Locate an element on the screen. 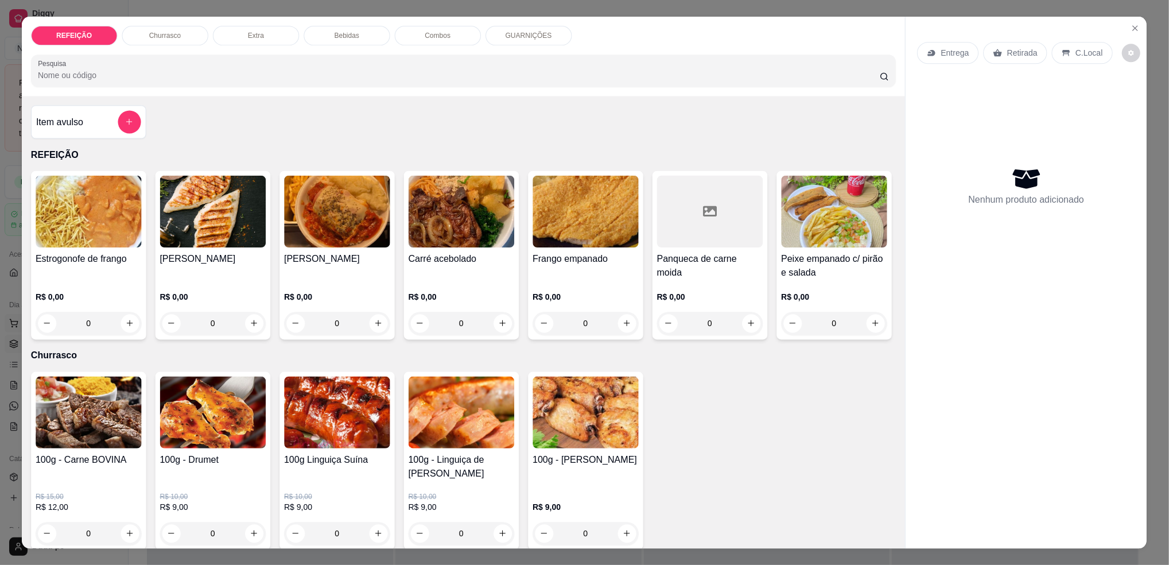  p: Extra is located at coordinates (256, 35).